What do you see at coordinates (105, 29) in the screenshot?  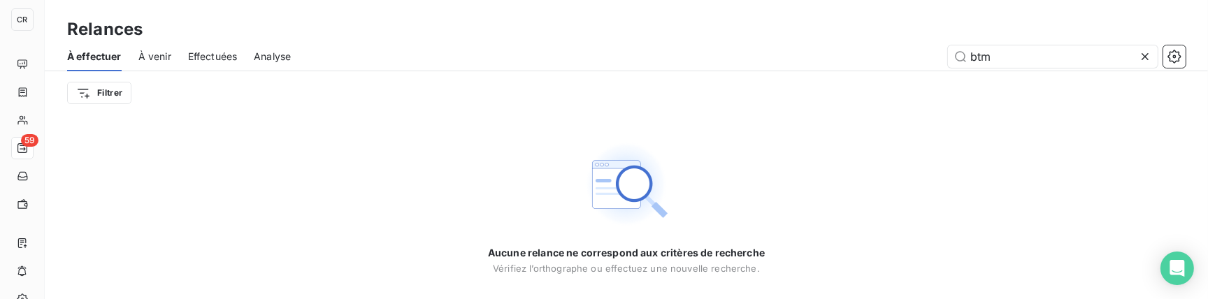 I see `h3: Relances` at bounding box center [105, 29].